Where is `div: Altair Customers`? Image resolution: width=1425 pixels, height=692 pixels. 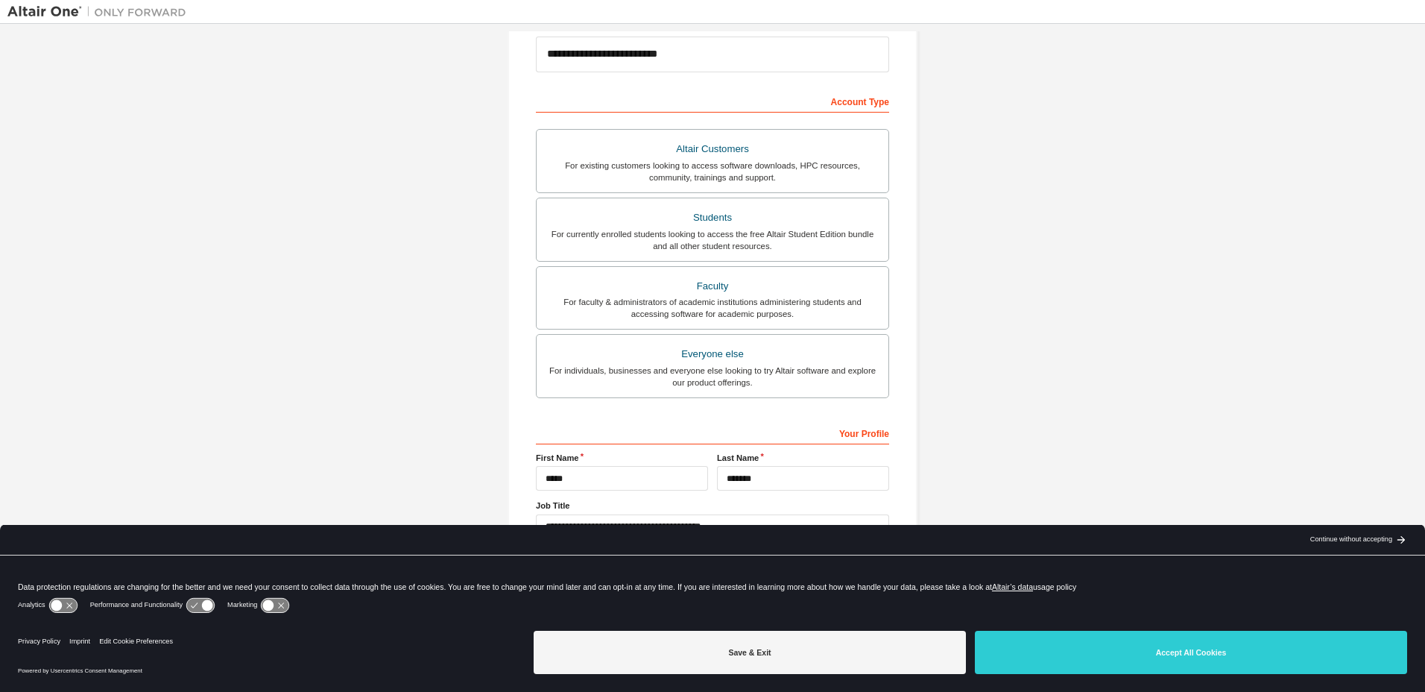 div: Altair Customers is located at coordinates (713, 149).